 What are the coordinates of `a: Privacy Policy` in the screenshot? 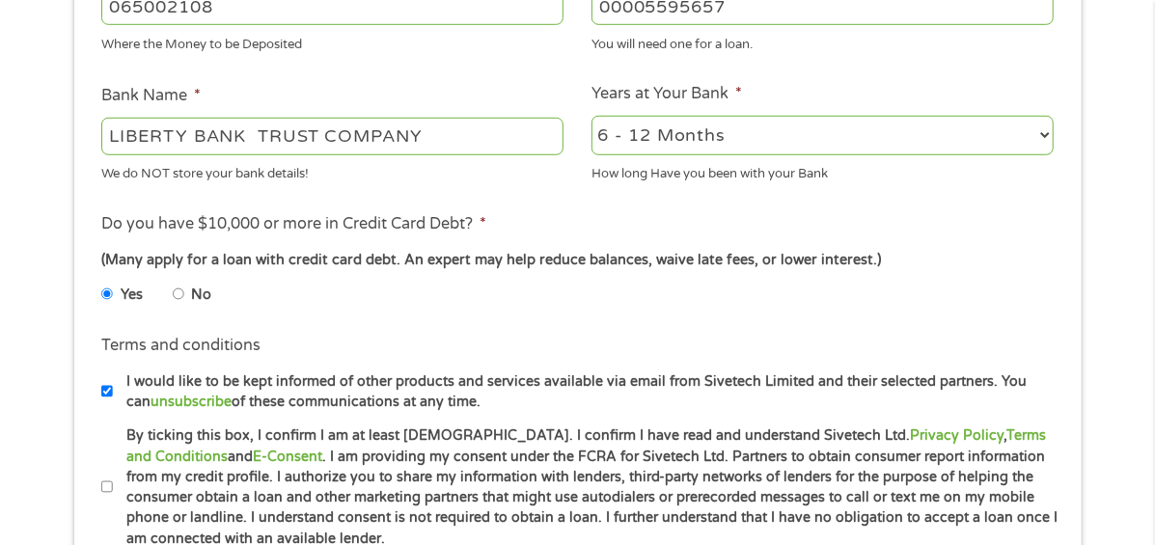 It's located at (956, 435).